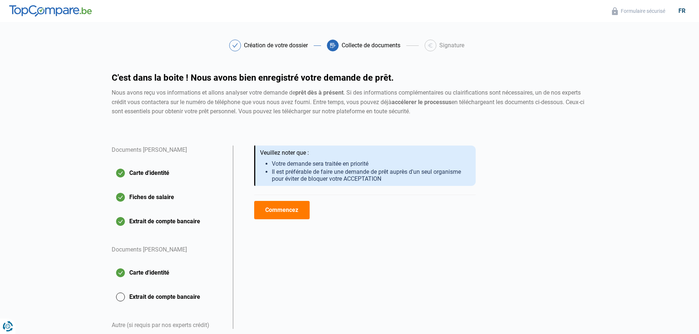 This screenshot has height=334, width=699. Describe the element at coordinates (319, 93) in the screenshot. I see `strong: prêt dès à présent` at that location.